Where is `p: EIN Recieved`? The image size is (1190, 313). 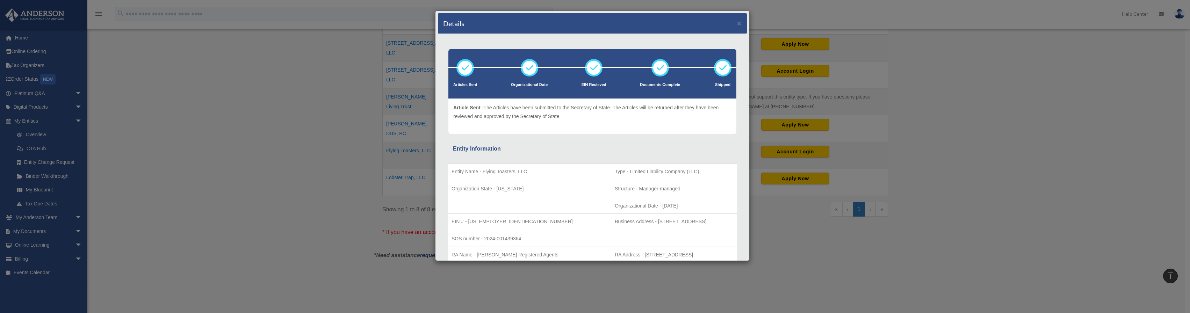
p: EIN Recieved is located at coordinates (594, 85).